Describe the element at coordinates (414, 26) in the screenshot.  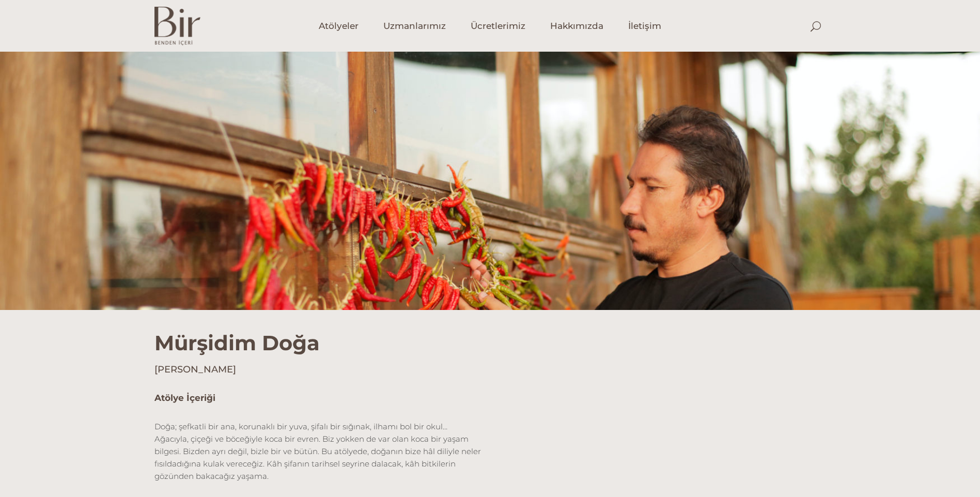
I see `span: Uzmanlarımız` at that location.